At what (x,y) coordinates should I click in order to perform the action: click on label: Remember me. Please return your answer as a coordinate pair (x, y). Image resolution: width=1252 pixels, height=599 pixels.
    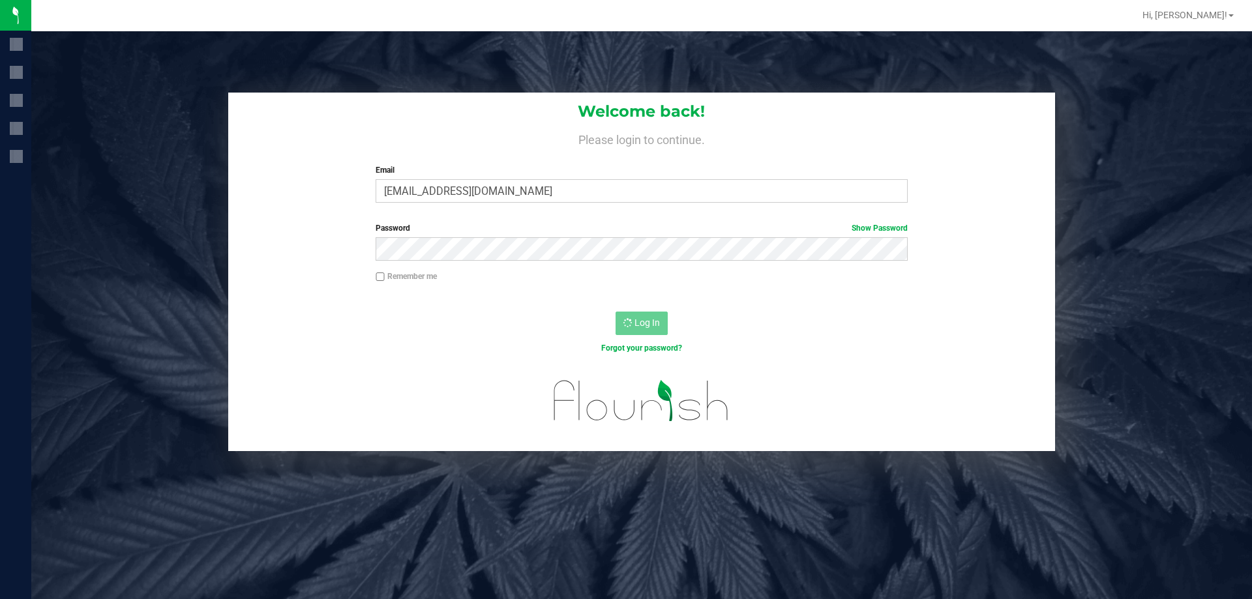
    Looking at the image, I should click on (406, 276).